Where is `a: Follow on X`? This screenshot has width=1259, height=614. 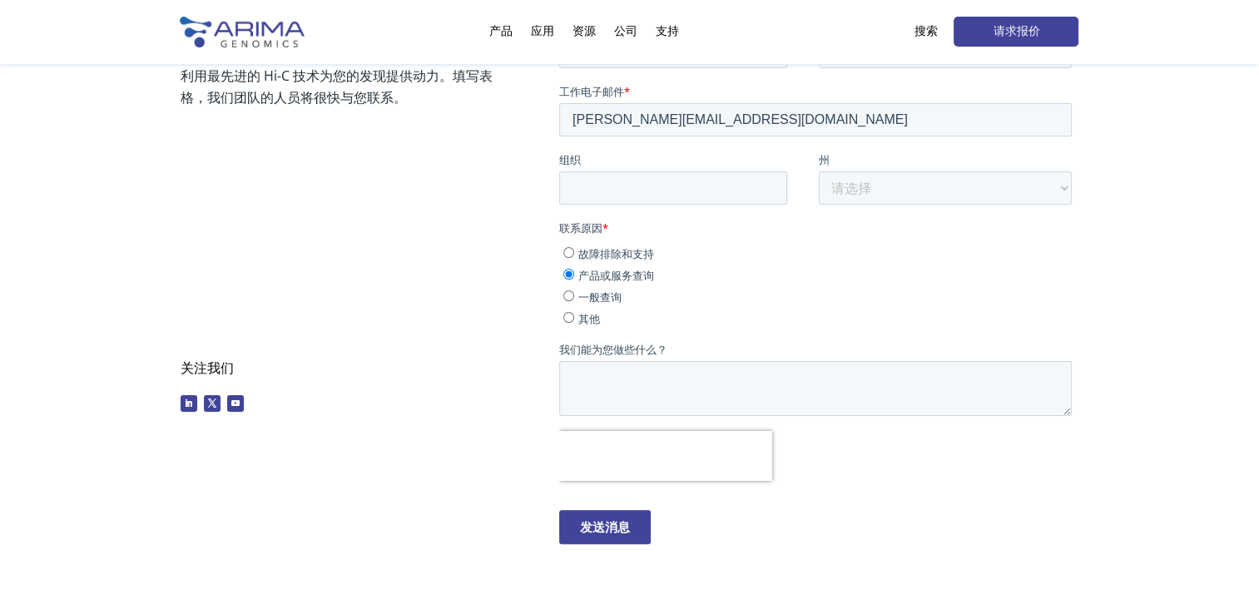
a: Follow on X is located at coordinates (212, 404).